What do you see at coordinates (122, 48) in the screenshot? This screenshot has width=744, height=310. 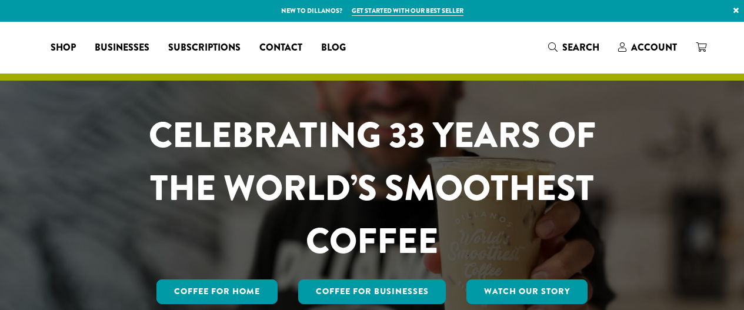 I see `span: Businesses` at bounding box center [122, 48].